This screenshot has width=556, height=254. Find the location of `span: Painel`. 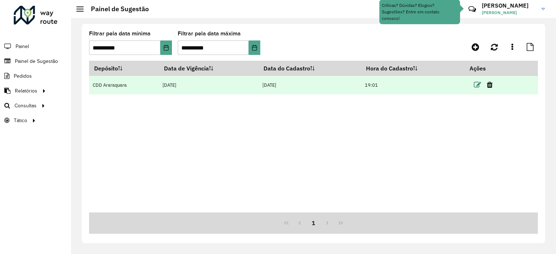

span: Painel is located at coordinates (22, 46).